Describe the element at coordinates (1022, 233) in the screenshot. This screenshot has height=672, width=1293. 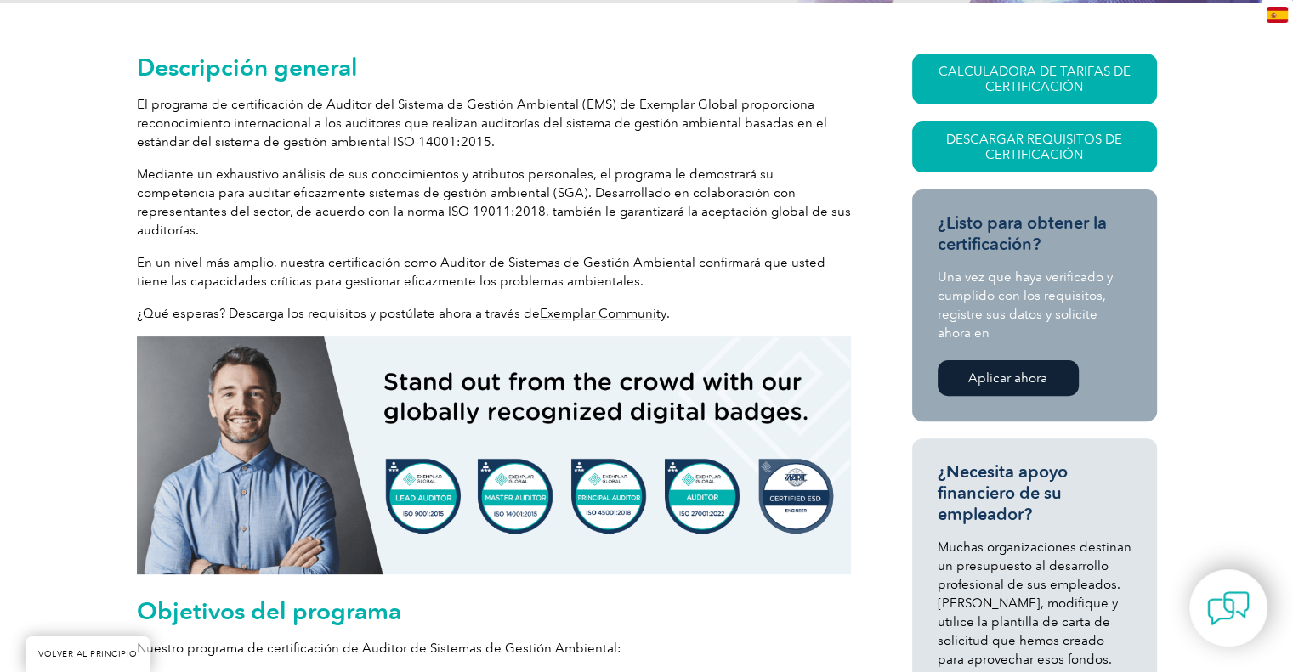
I see `font: ¿Listo para obtener la certificación?` at that location.